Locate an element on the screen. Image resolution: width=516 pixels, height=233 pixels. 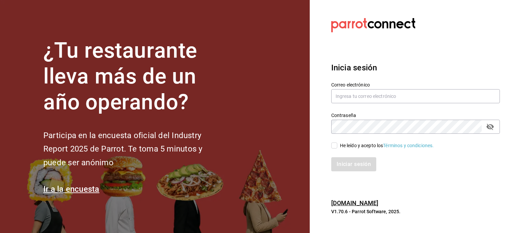
a: Ir a la encuesta is located at coordinates (71, 189).